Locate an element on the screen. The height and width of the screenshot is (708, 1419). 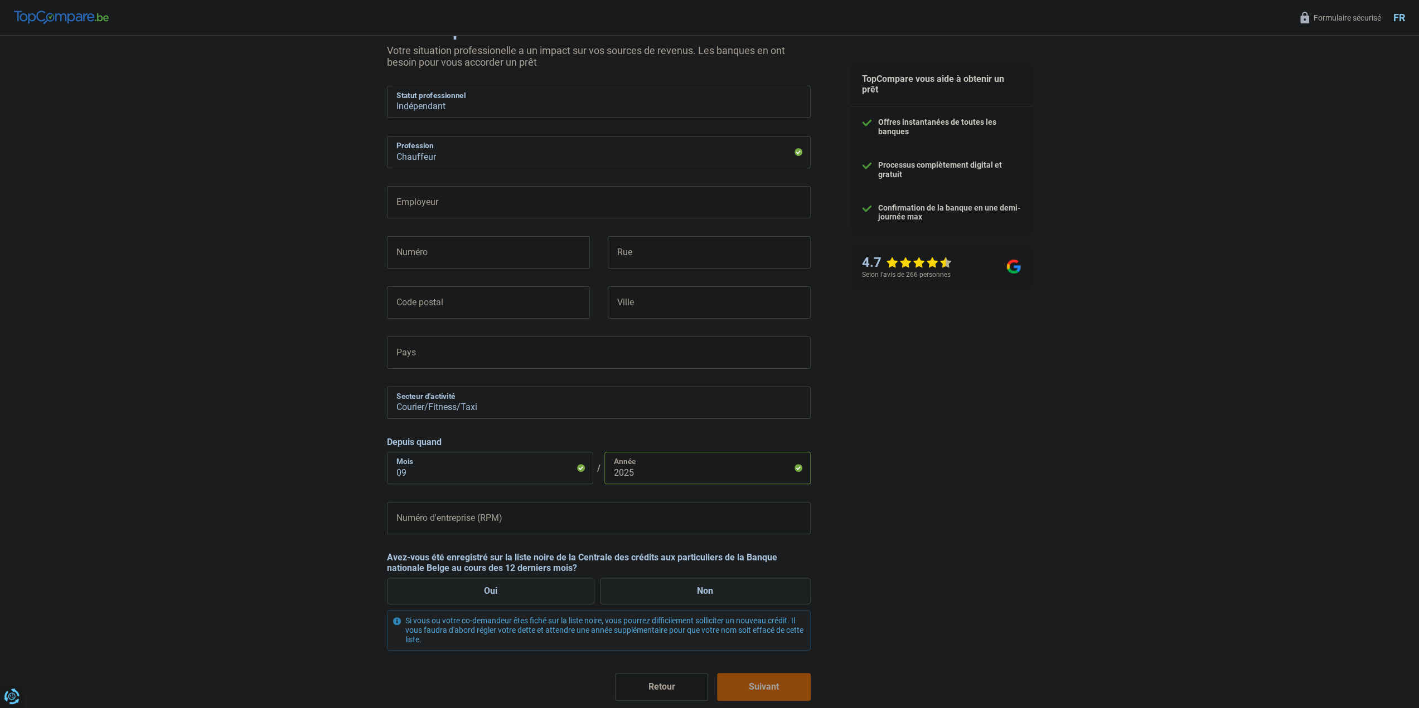
label: Avez-vous été enregistré sur la liste noire de la Centrale des crédits aux particuliers de la Ban... is located at coordinates (599, 563).